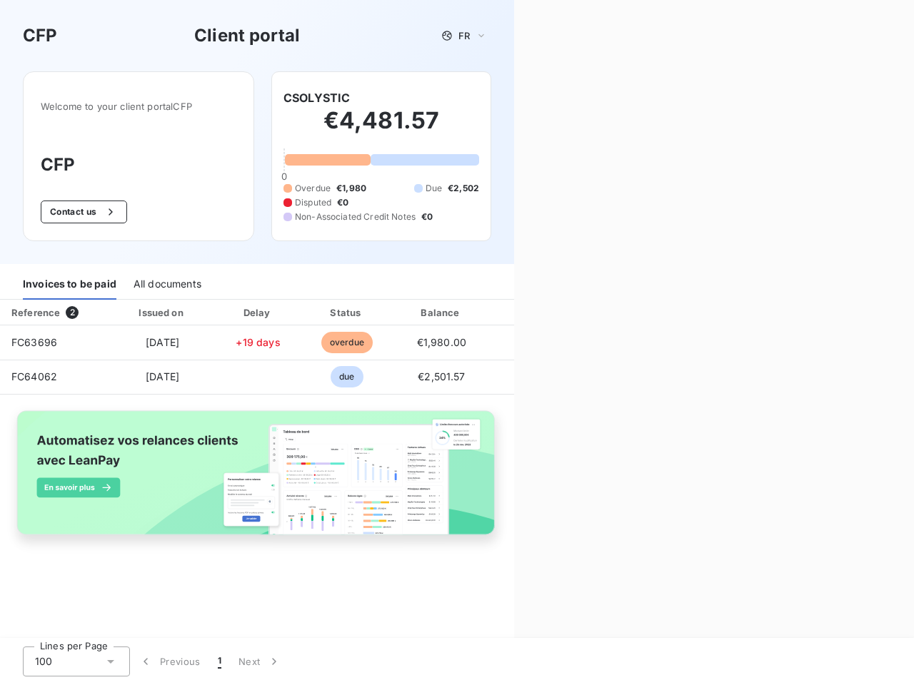 This screenshot has height=685, width=914. Describe the element at coordinates (44, 662) in the screenshot. I see `span: 100` at that location.